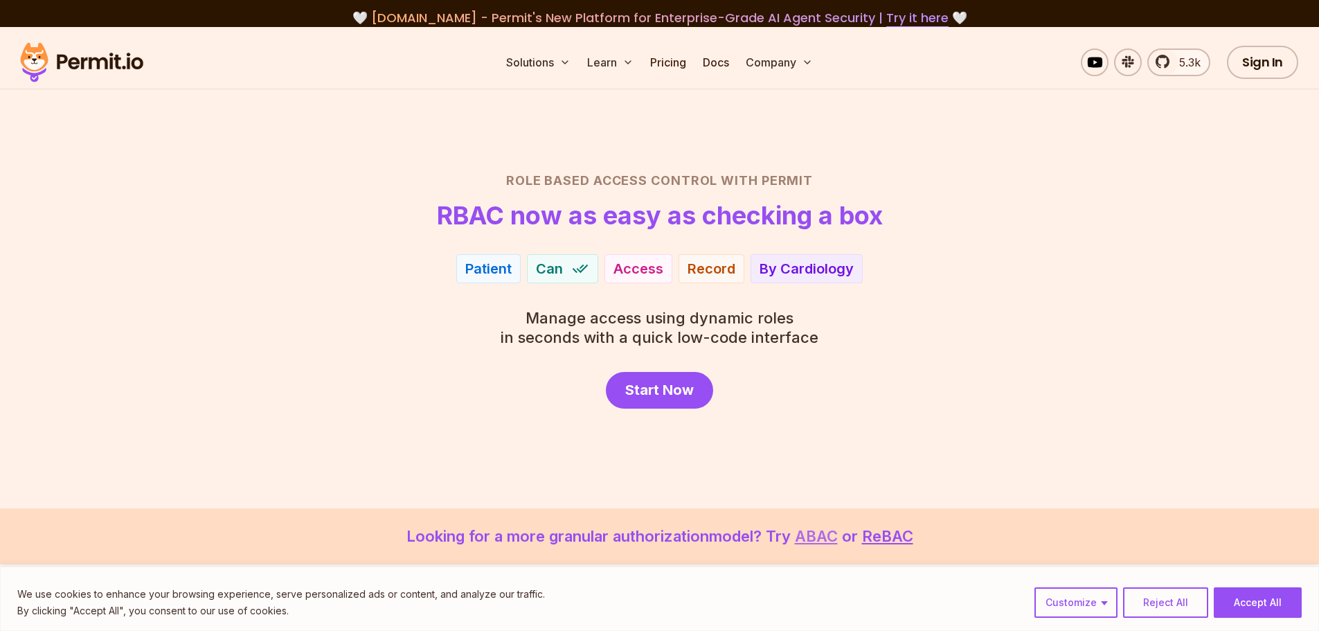 Image resolution: width=1319 pixels, height=631 pixels. I want to click on a: Try it here, so click(918, 18).